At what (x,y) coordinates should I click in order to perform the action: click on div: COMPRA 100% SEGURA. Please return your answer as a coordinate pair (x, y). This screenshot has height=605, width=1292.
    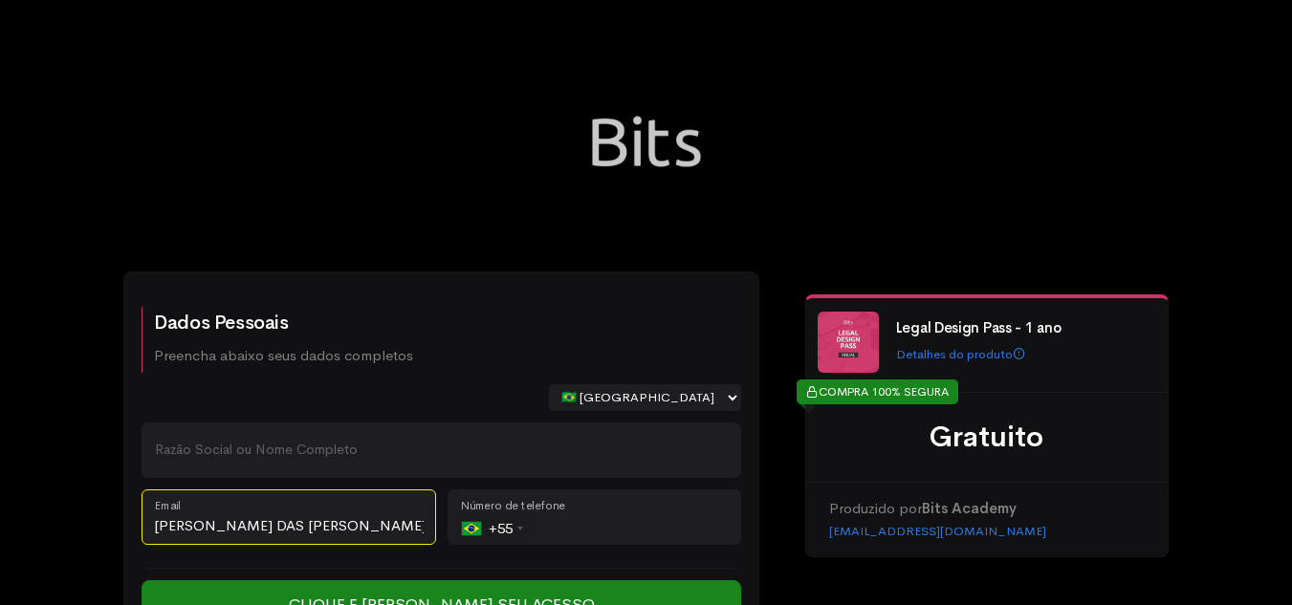
    Looking at the image, I should click on (877, 392).